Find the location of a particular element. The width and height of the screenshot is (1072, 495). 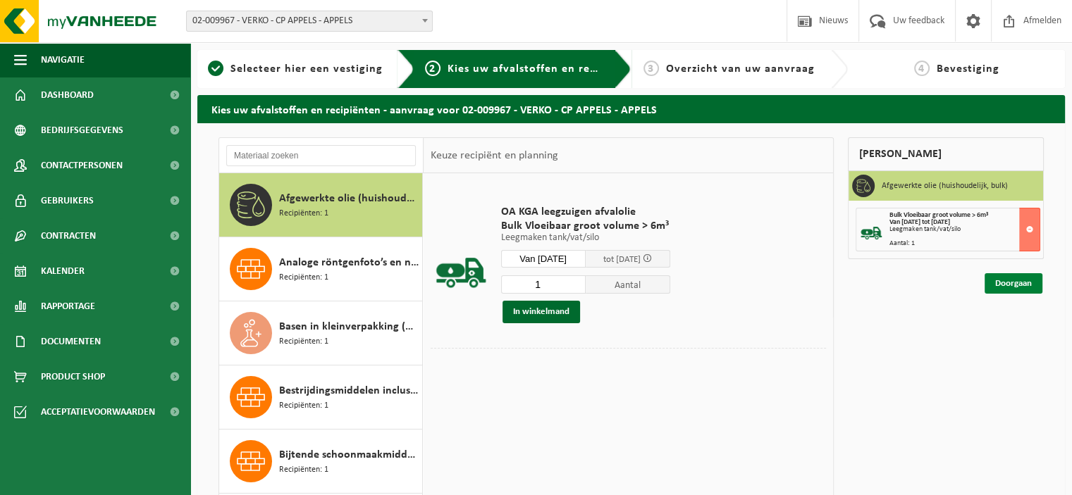

a: 1Selecteer hier een vestiging is located at coordinates (295, 69).